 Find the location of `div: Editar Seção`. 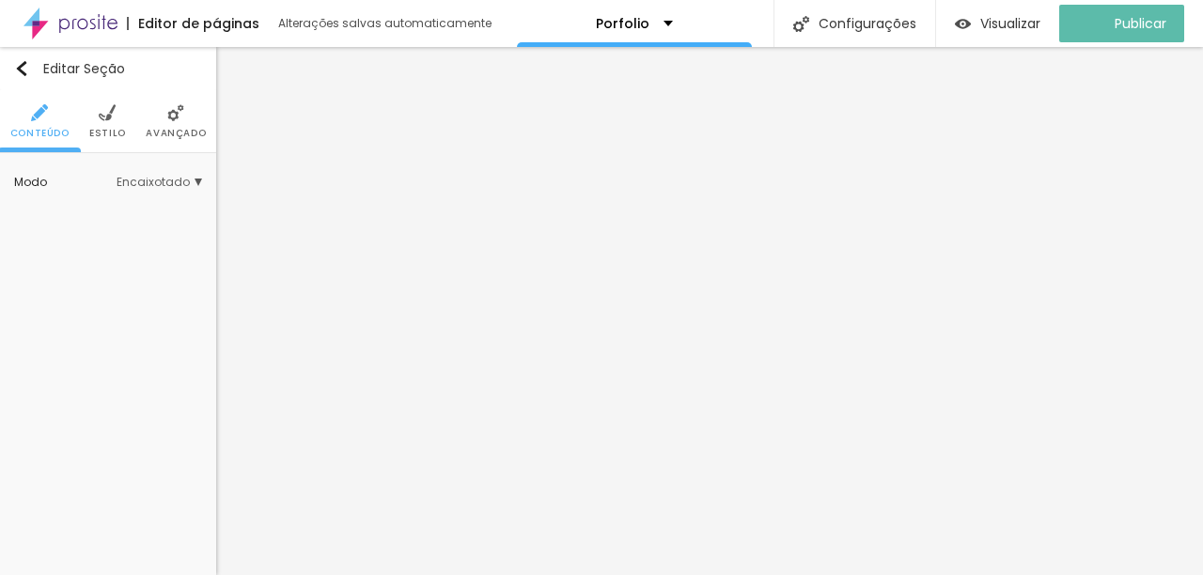

div: Editar Seção is located at coordinates (70, 69).